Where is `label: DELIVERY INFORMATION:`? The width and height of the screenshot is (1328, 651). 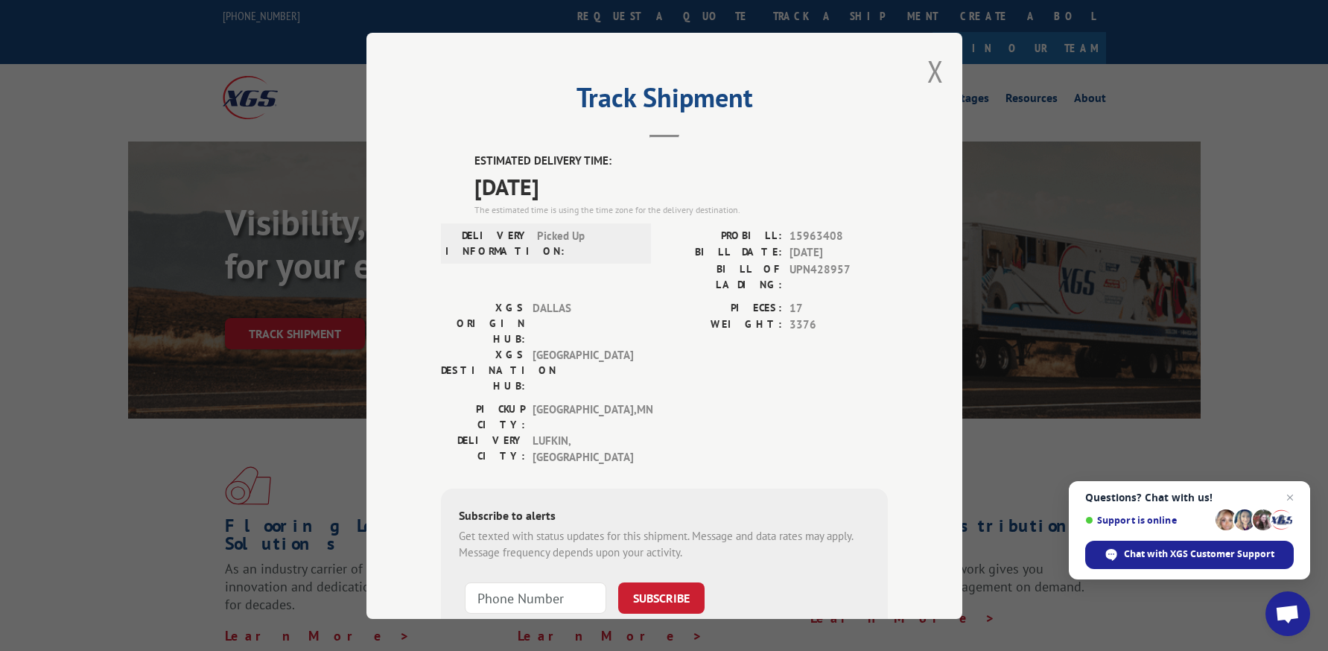
label: DELIVERY INFORMATION: is located at coordinates (487, 243).